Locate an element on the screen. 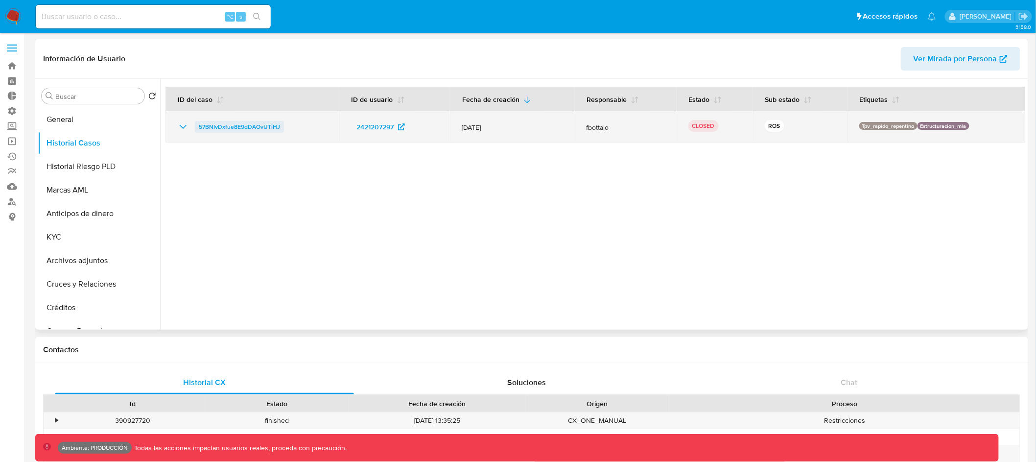 The height and width of the screenshot is (462, 1036). span: s is located at coordinates (241, 16).